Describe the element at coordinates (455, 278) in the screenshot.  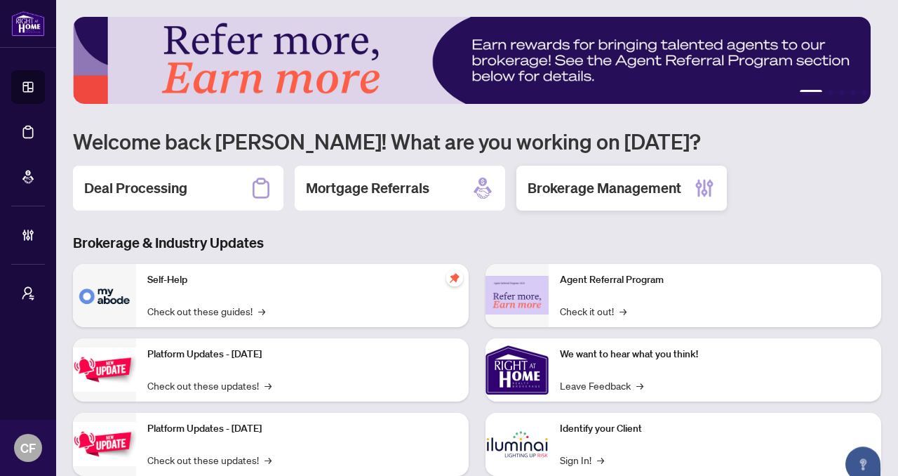
I see `span: pushpin` at that location.